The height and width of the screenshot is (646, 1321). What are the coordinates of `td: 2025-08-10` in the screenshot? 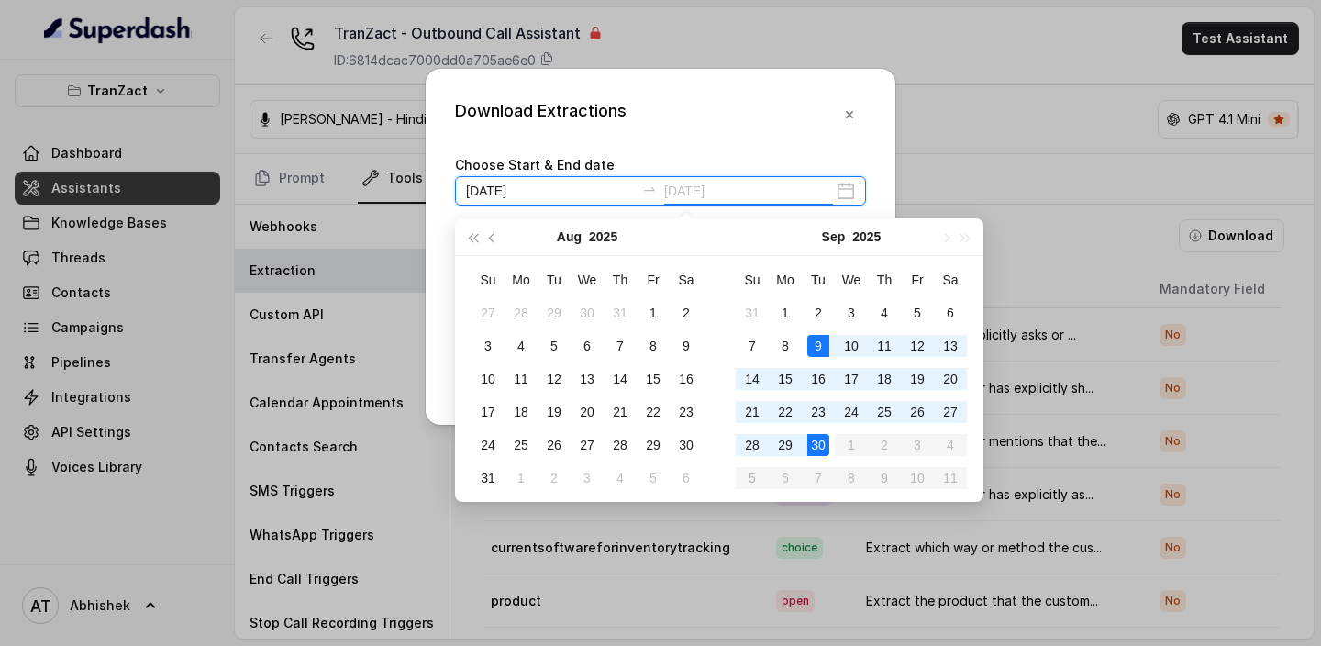 It's located at (488, 379).